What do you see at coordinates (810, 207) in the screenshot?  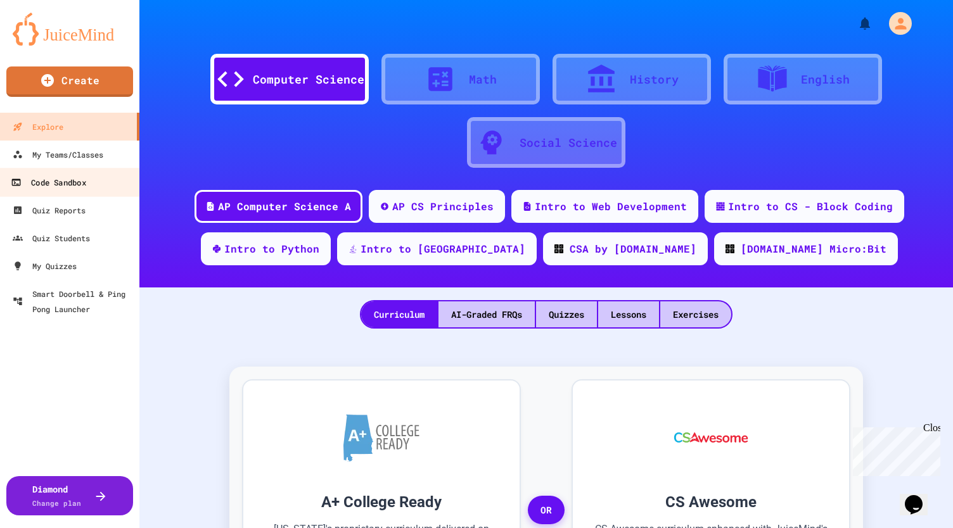 I see `div: Intro to CS - Block Coding` at bounding box center [810, 207].